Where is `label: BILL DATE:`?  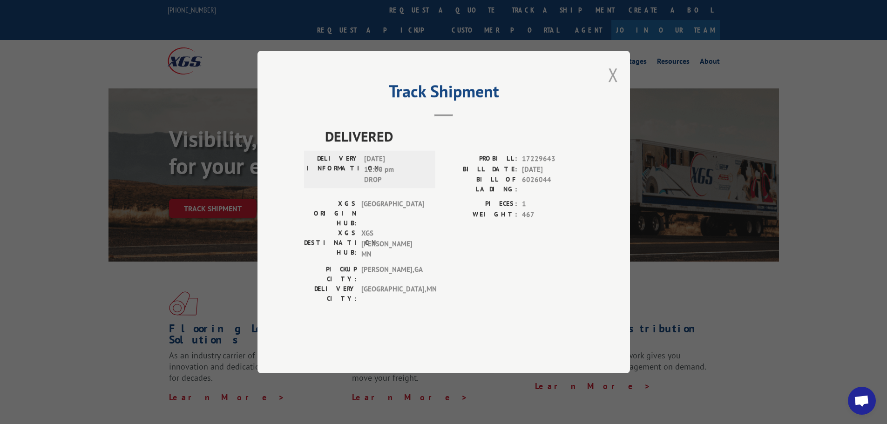 label: BILL DATE: is located at coordinates (481, 170).